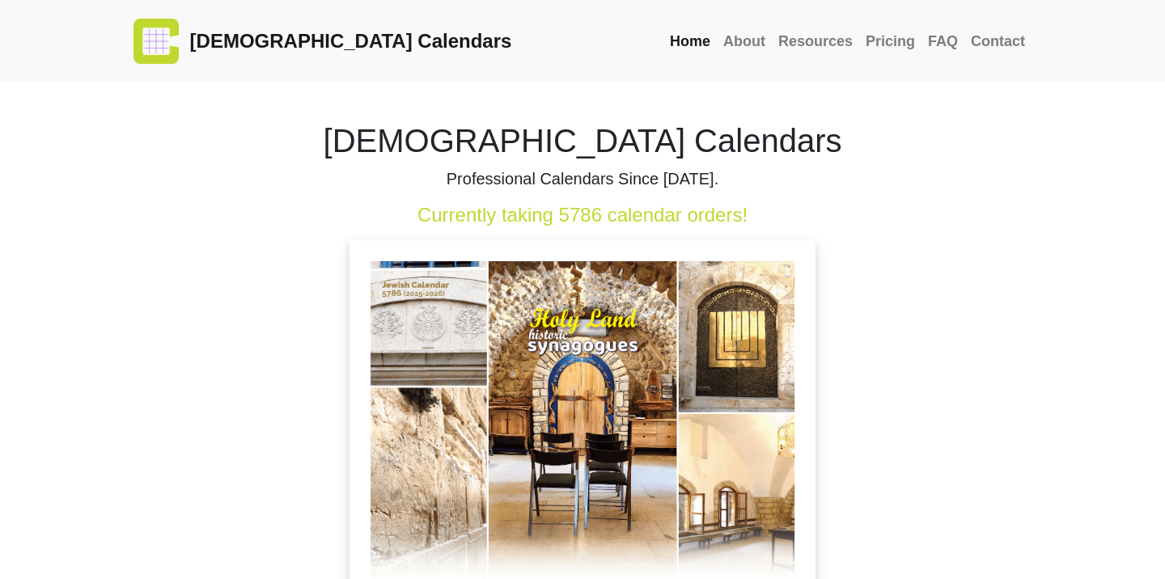  What do you see at coordinates (744, 41) in the screenshot?
I see `a: About` at bounding box center [744, 41].